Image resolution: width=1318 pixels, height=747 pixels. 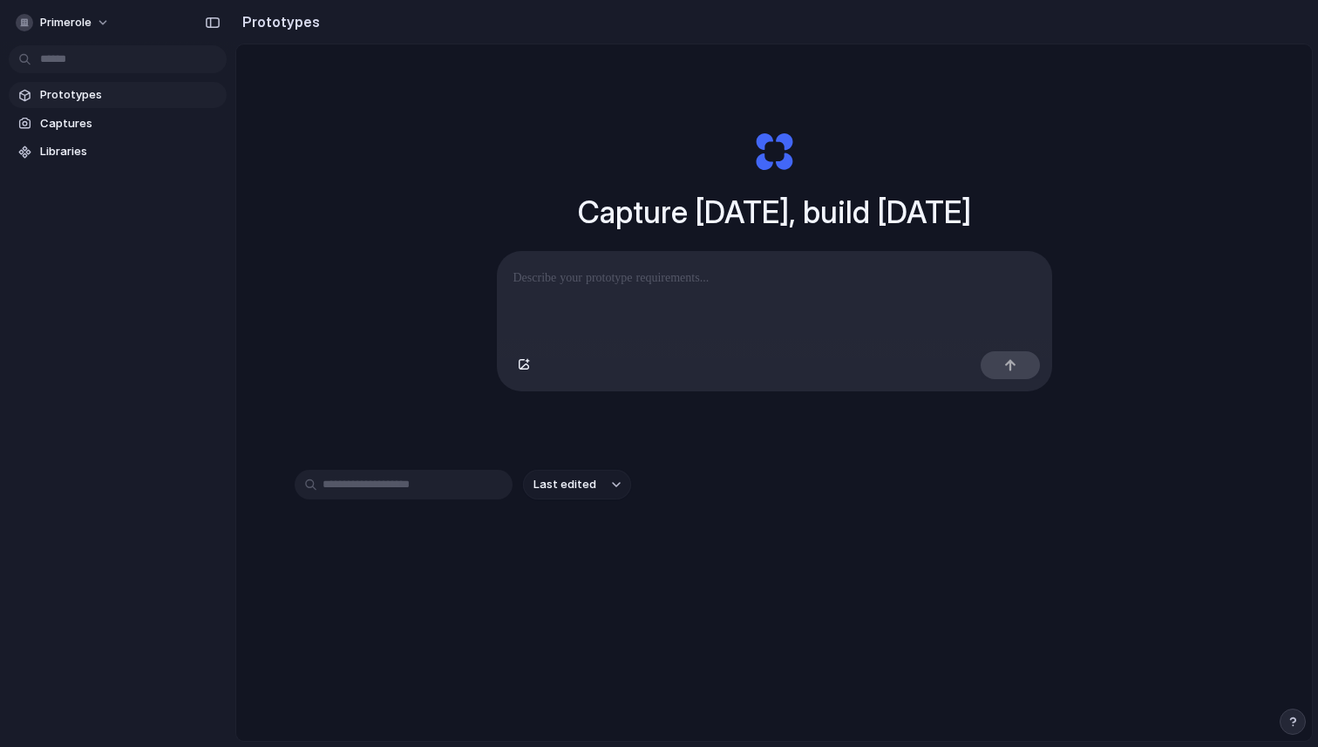 I want to click on button: Last edited, so click(x=577, y=485).